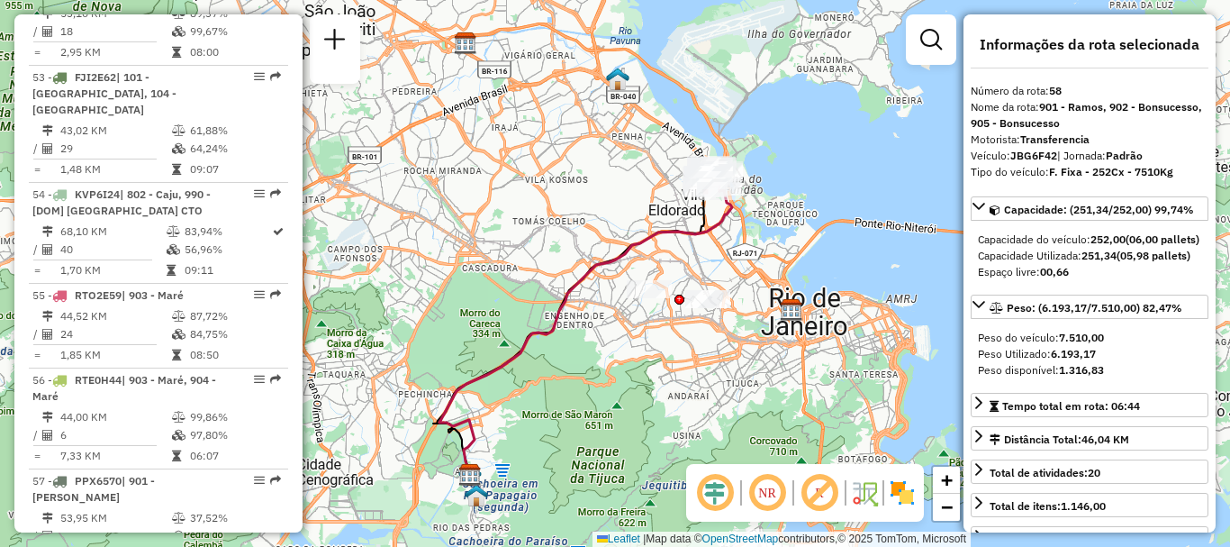 The image size is (1230, 547). I want to click on img: Fluxo de ruas, so click(864, 493).